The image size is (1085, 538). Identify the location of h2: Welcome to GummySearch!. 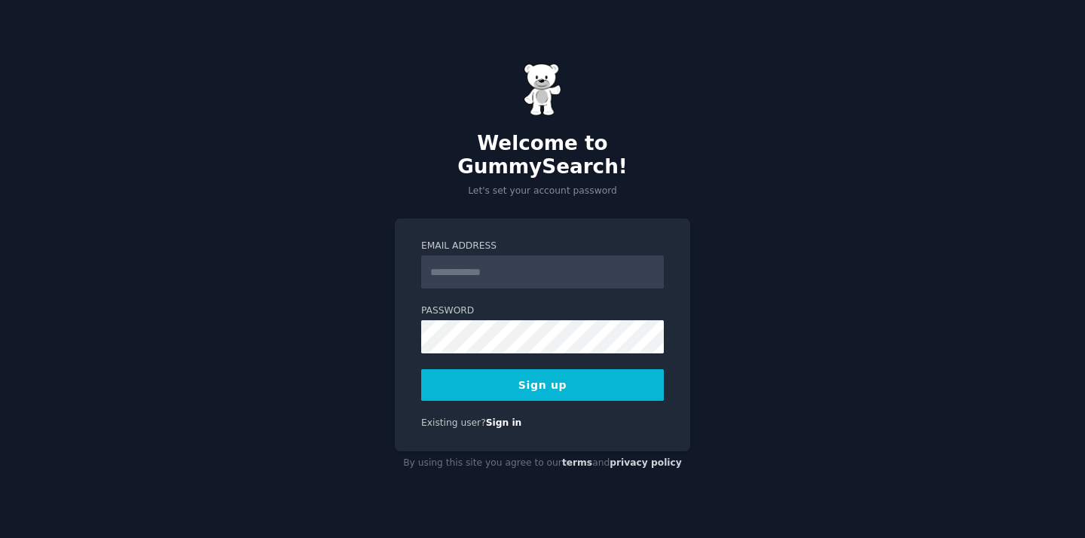
(542, 155).